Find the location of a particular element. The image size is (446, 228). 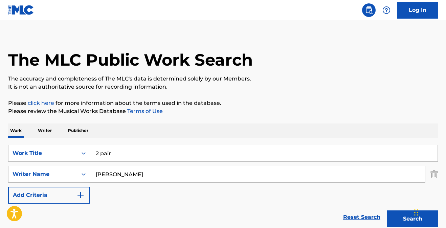

div: Work Title is located at coordinates (43, 153).